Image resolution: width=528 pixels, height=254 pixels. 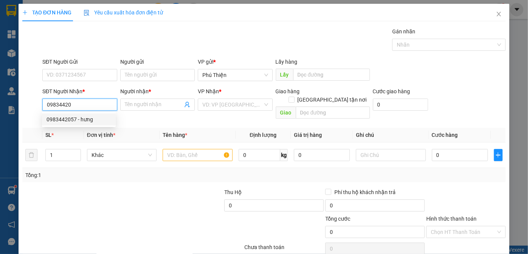 I want to click on label: Gán nhãn, so click(x=404, y=31).